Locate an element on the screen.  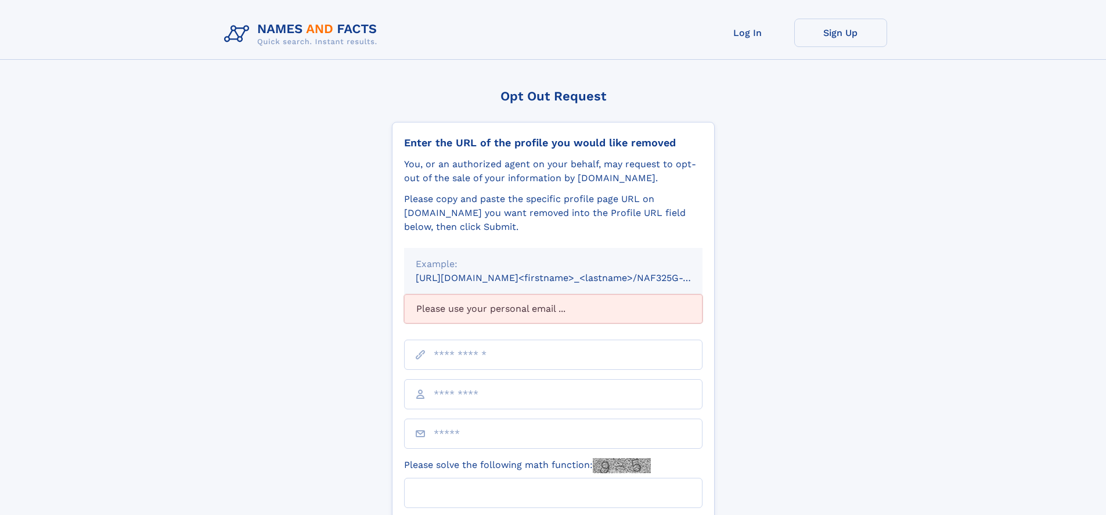
div: Example: is located at coordinates (553, 264).